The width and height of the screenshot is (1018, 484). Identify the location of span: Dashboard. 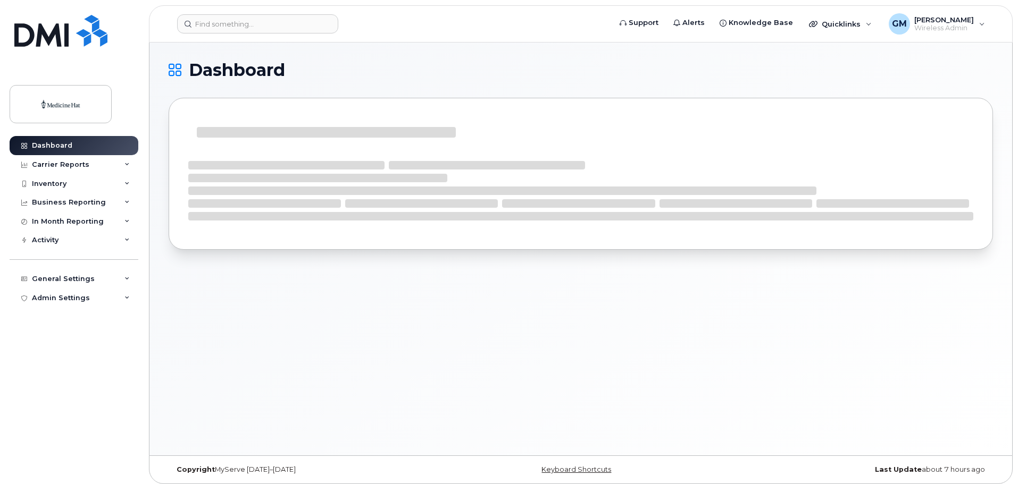
(237, 70).